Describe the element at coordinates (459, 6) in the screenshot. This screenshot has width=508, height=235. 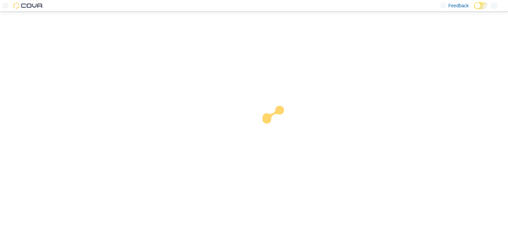
I see `span: Feedback` at that location.